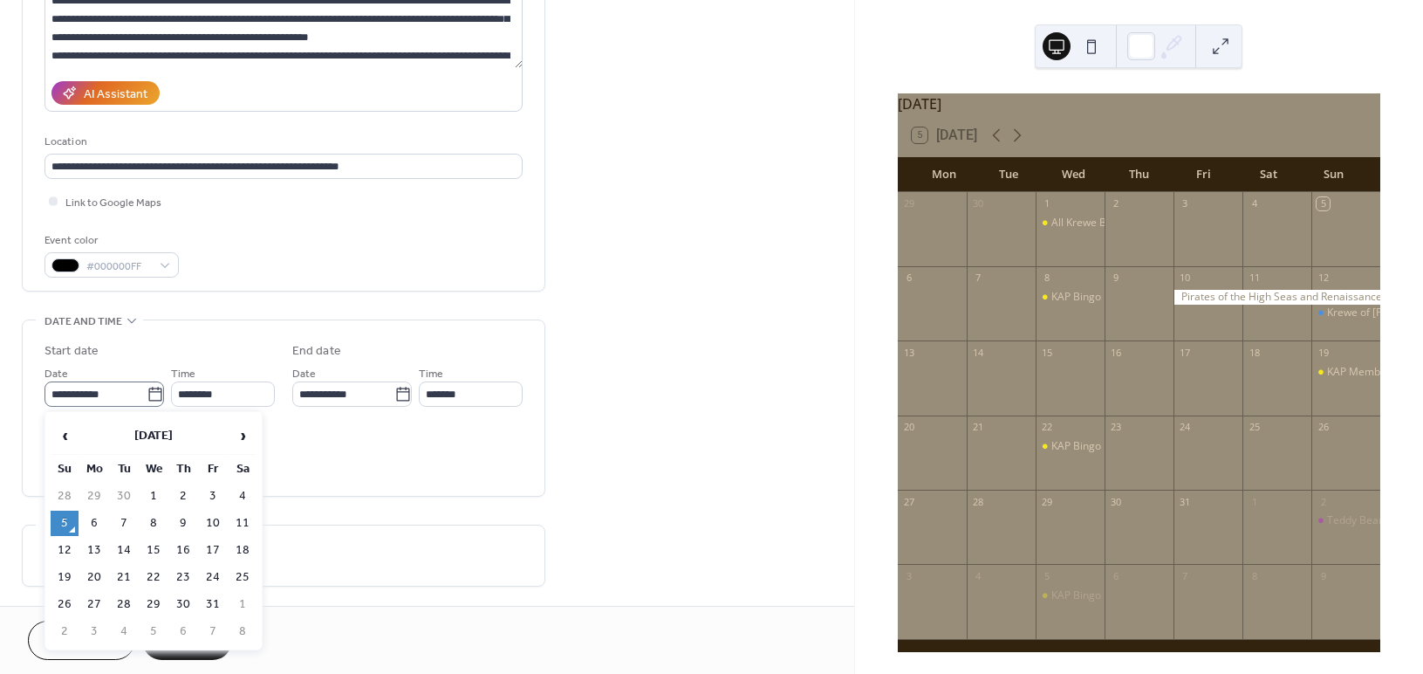 Image resolution: width=1423 pixels, height=674 pixels. What do you see at coordinates (1185, 427) in the screenshot?
I see `div: 24` at bounding box center [1185, 427].